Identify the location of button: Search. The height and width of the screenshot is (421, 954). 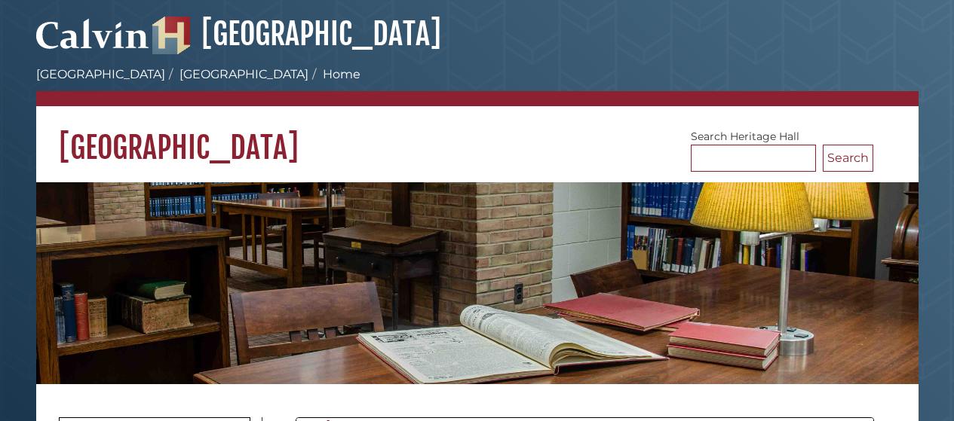
(847, 158).